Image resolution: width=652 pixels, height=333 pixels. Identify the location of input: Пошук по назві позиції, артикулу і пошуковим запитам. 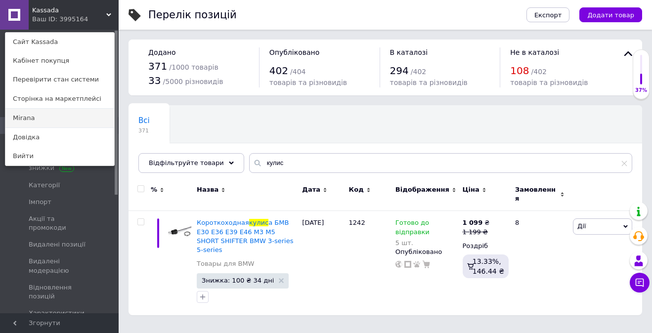
(440, 163).